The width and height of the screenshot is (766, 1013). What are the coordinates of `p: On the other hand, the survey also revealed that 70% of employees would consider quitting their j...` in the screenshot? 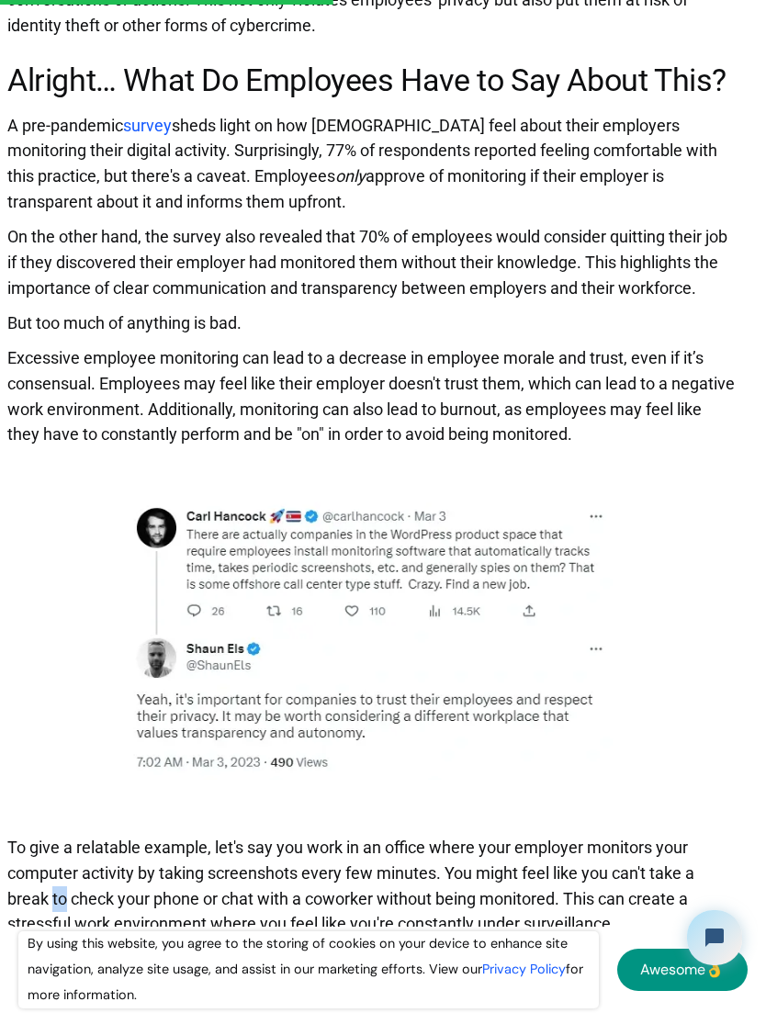 It's located at (372, 267).